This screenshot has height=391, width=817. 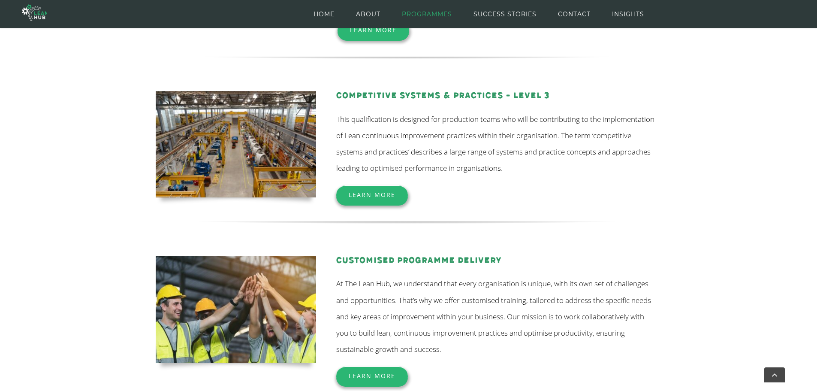 What do you see at coordinates (419, 260) in the screenshot?
I see `a: Customised Programme Delivery` at bounding box center [419, 260].